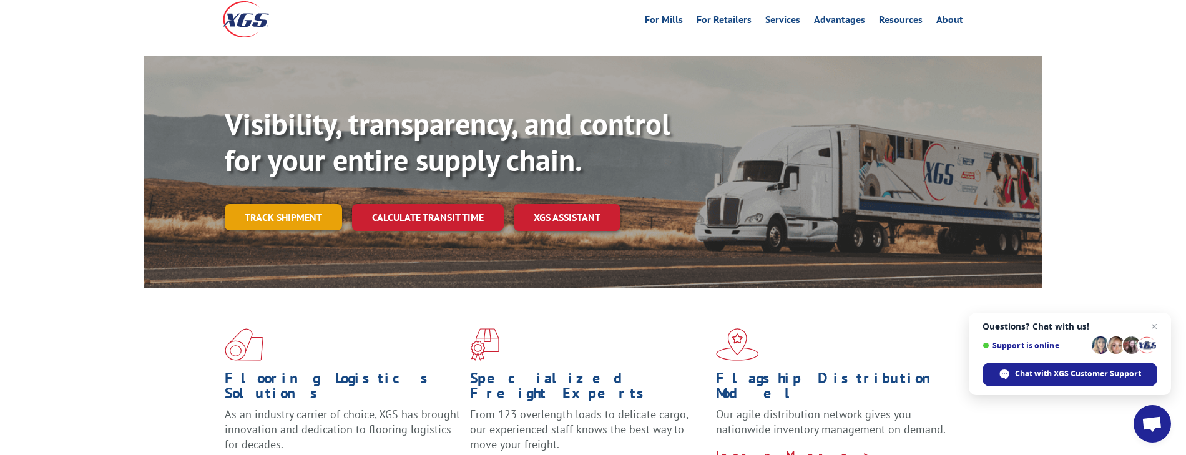  Describe the element at coordinates (831, 421) in the screenshot. I see `span: Our agile distribution network gives you nationwide inventory management on demand.` at that location.